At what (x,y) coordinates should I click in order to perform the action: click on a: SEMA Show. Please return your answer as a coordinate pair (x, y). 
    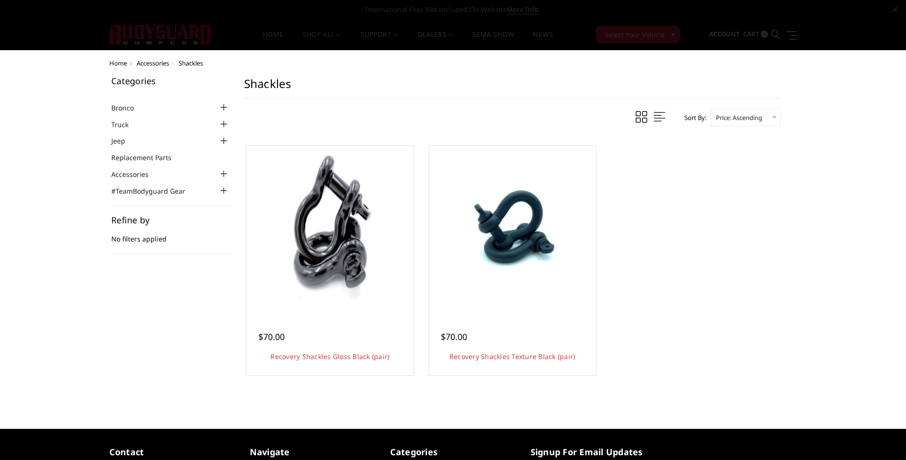
    Looking at the image, I should click on (493, 40).